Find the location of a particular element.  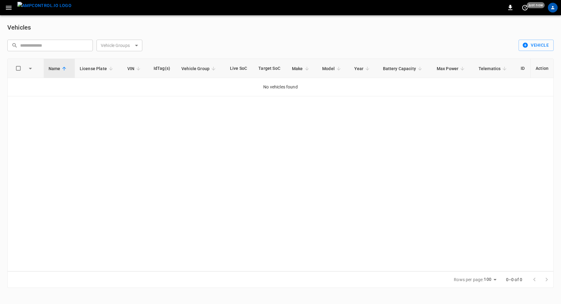

span: License Plate is located at coordinates (97, 69).